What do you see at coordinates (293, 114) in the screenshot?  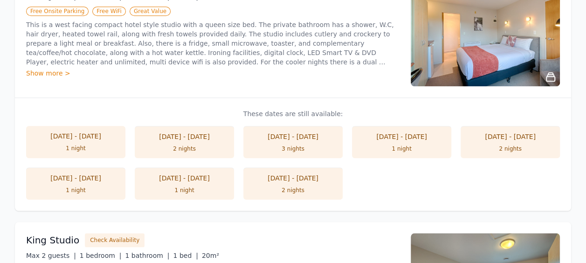 I see `p: These dates are still available:` at bounding box center [293, 114].